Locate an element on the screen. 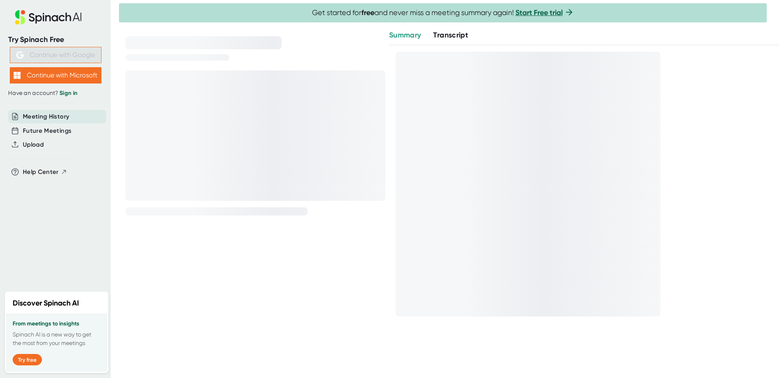  img: Aehbyd4JwY73AAAAAElFTkSuQmCC is located at coordinates (20, 55).